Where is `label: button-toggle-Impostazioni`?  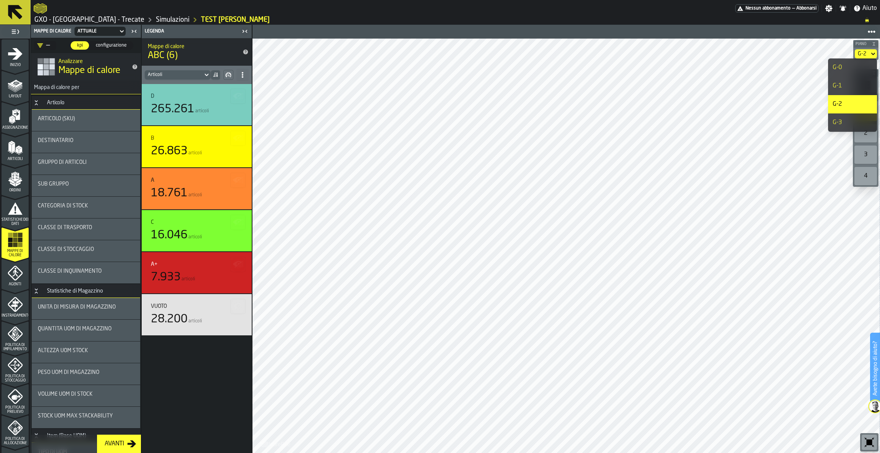 label: button-toggle-Impostazioni is located at coordinates (829, 8).